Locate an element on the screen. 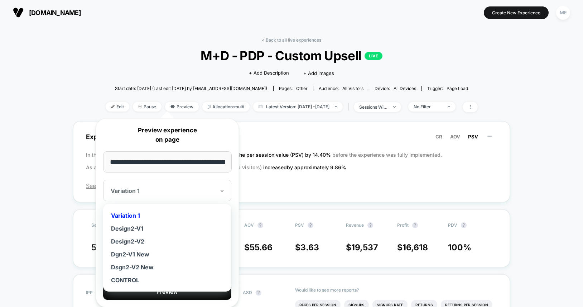  span: Profit is located at coordinates (403, 225).